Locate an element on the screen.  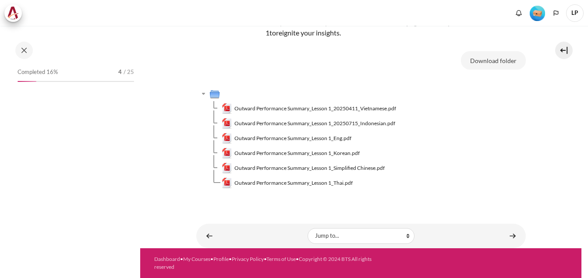
span: Outward Performance Summary_Lesson 1_20250715_Indonesian.pdf is located at coordinates (315, 124).